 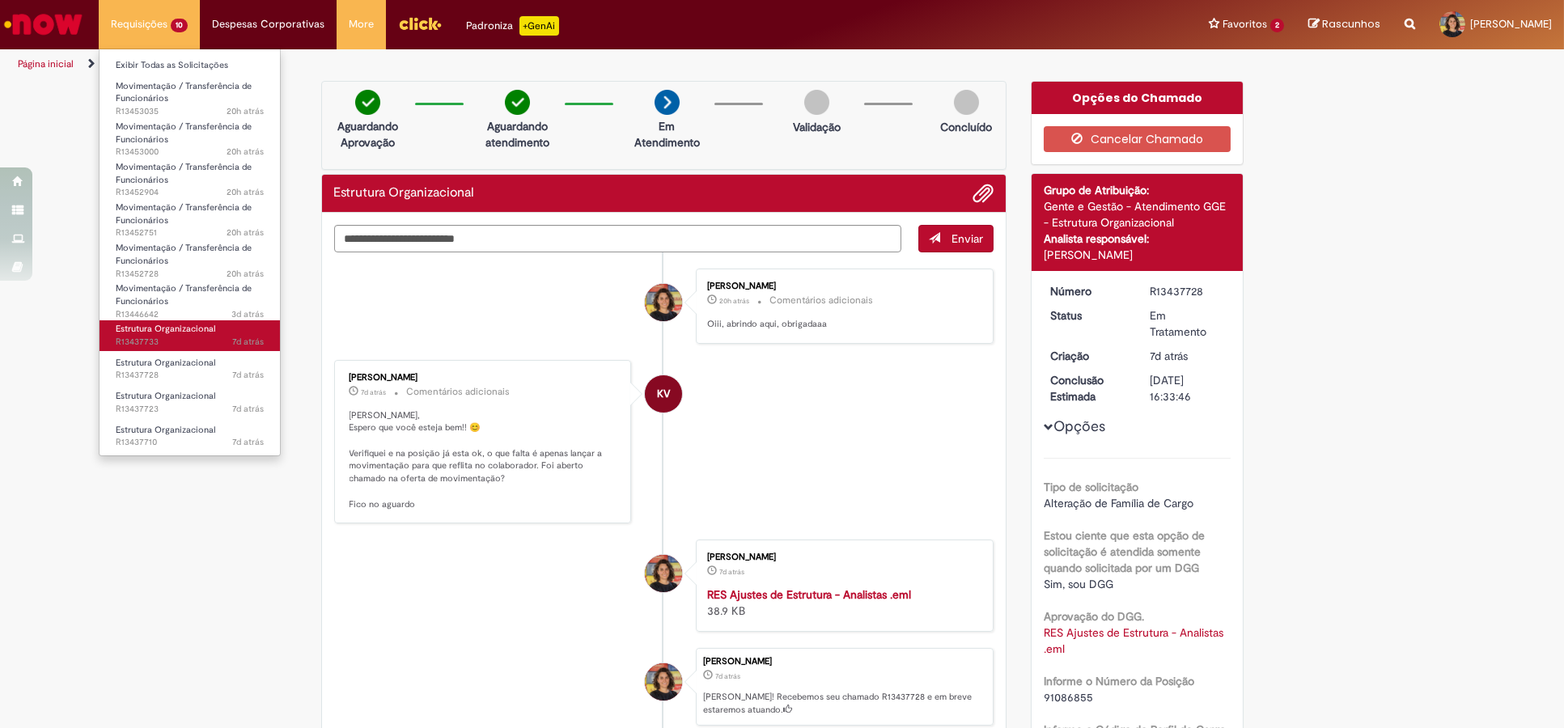 What do you see at coordinates (189, 409) in the screenshot?
I see `span: R13437723` at bounding box center [189, 409].